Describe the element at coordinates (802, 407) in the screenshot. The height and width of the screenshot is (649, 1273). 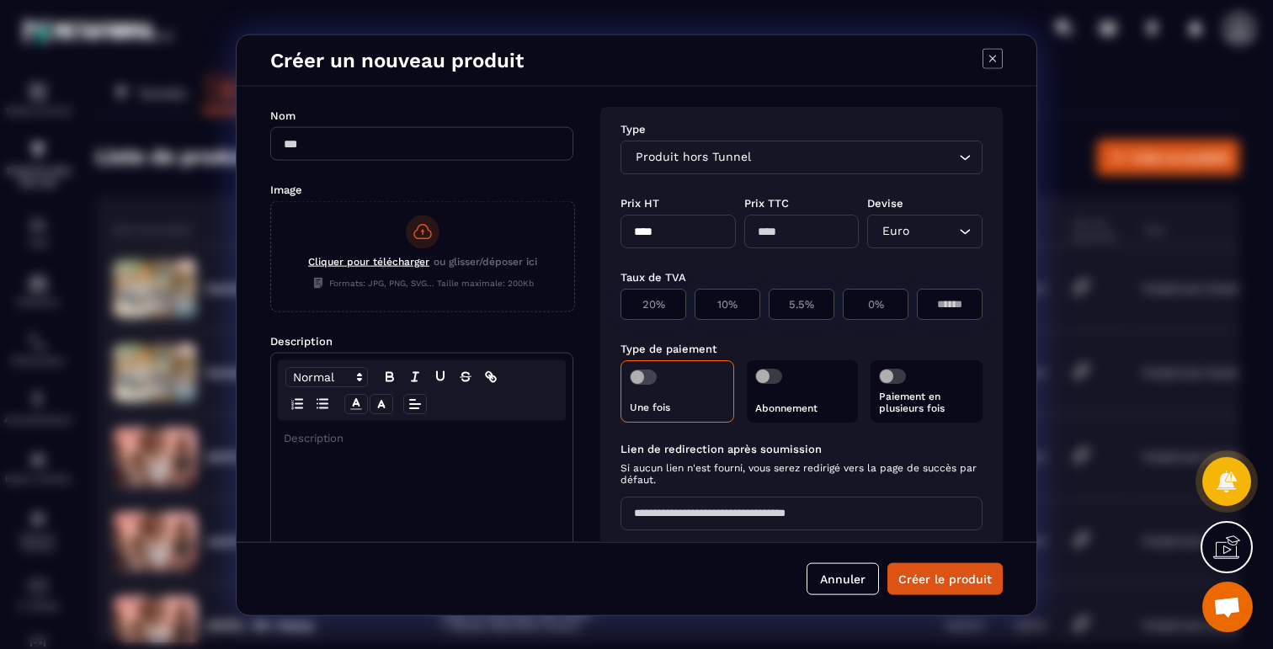
I see `p: Abonnement` at that location.